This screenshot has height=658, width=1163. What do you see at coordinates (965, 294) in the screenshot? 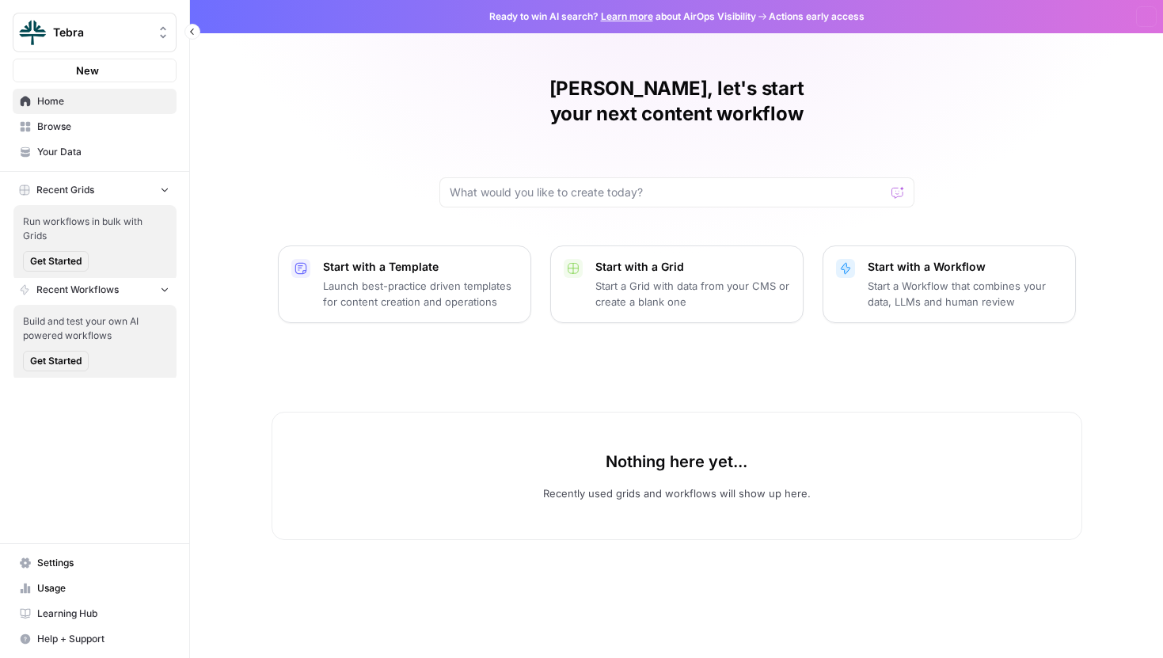
I see `p: Start a Workflow that combines your data, LLMs and human review` at bounding box center [965, 294].